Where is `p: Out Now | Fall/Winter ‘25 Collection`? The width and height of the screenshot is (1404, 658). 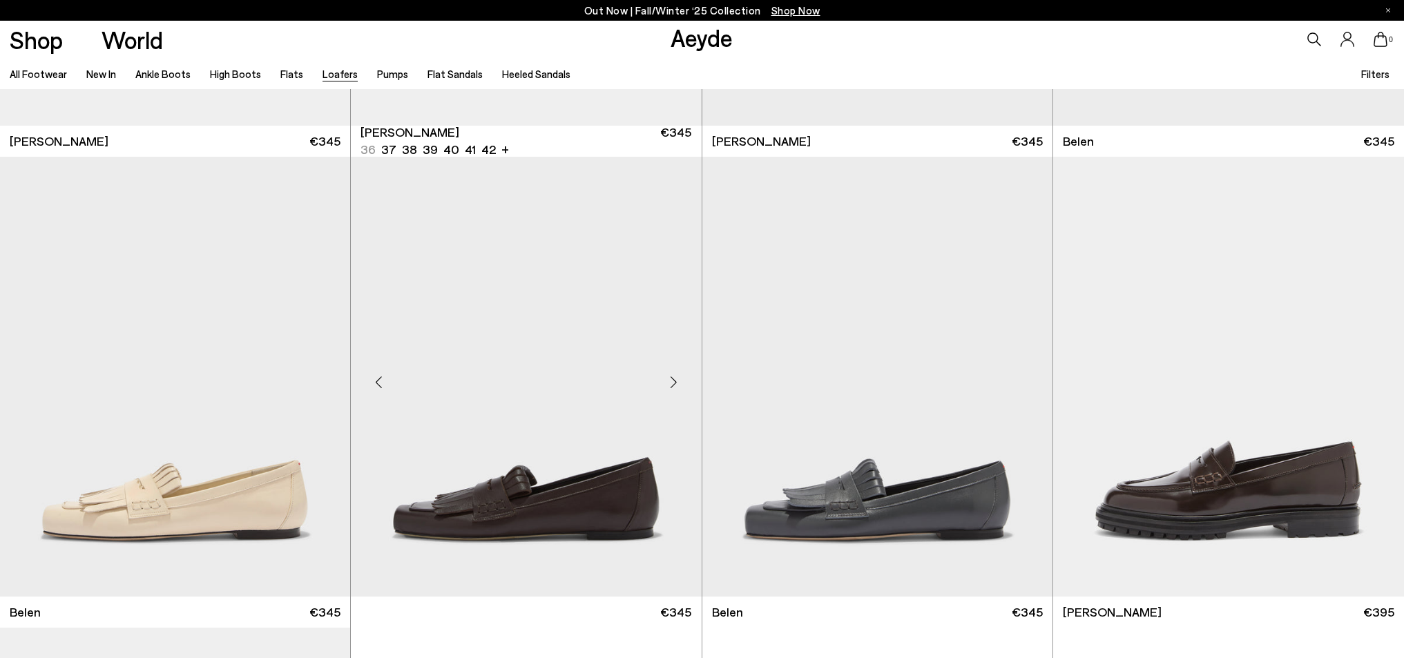
p: Out Now | Fall/Winter ‘25 Collection is located at coordinates (702, 10).